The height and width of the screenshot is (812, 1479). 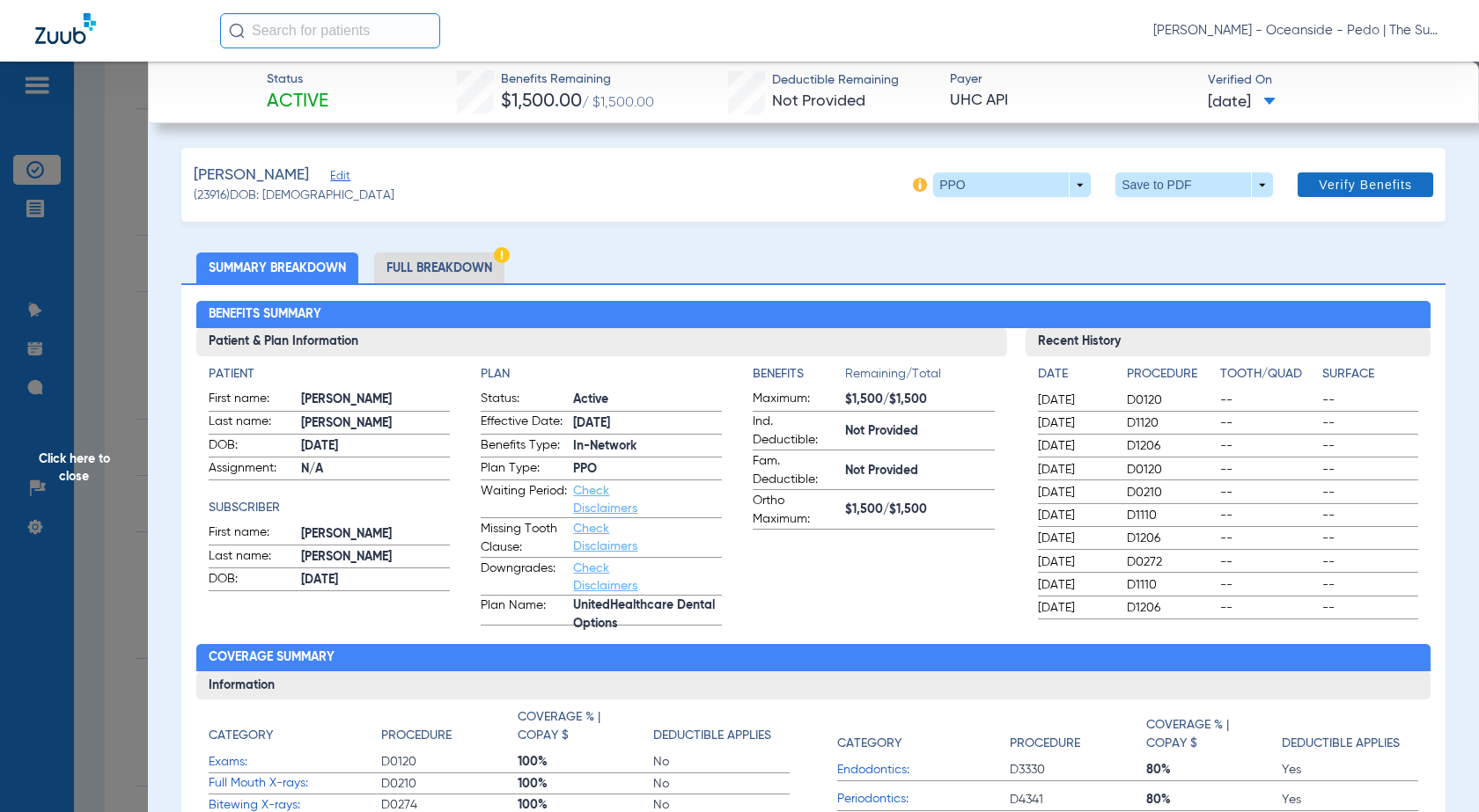 What do you see at coordinates (252, 447) in the screenshot?
I see `span: DOB:` at bounding box center [252, 447].